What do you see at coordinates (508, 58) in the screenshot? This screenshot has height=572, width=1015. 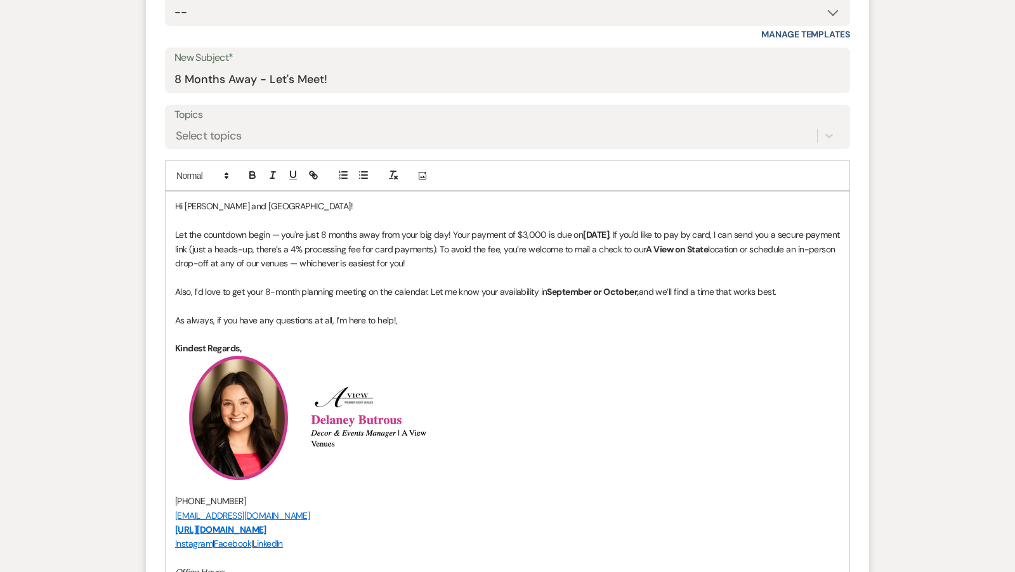 I see `label: New Subject*` at bounding box center [508, 58].